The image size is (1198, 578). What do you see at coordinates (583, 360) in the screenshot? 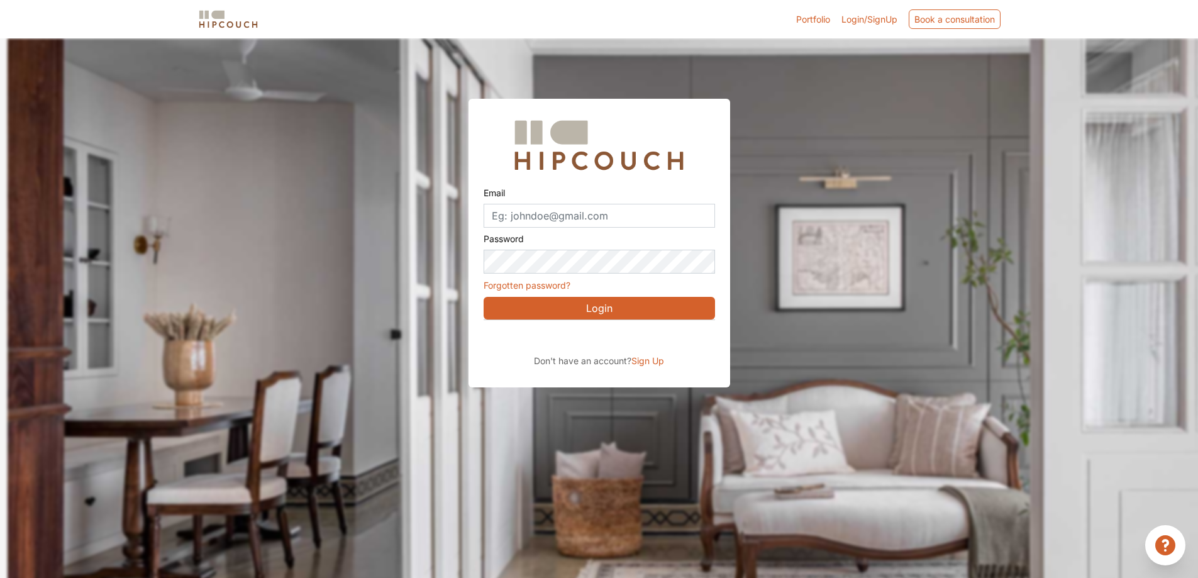
I see `span: Don't have an account?` at bounding box center [583, 360].